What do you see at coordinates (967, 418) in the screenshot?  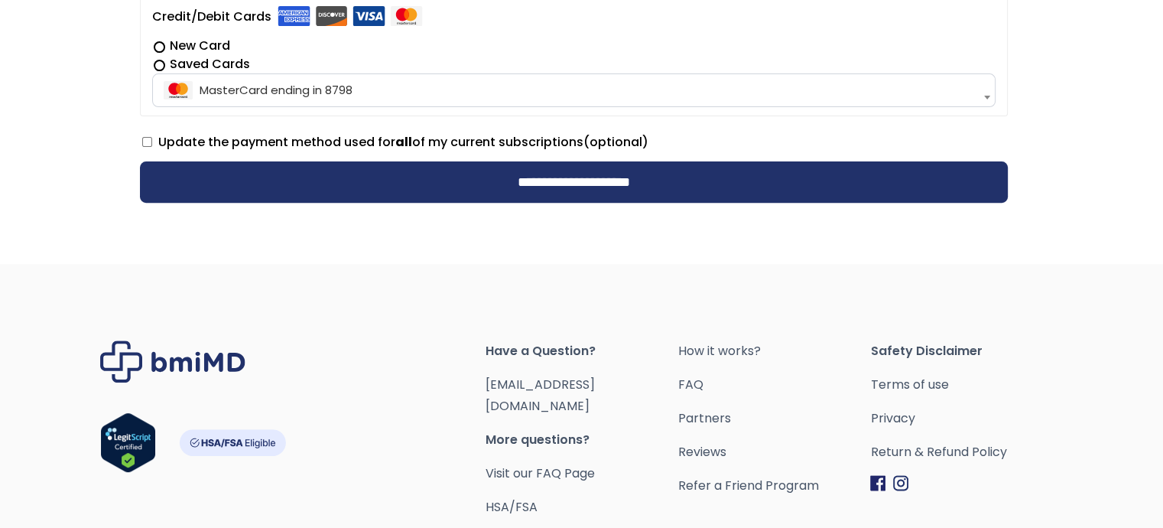 I see `a: Privacy` at bounding box center [967, 418].